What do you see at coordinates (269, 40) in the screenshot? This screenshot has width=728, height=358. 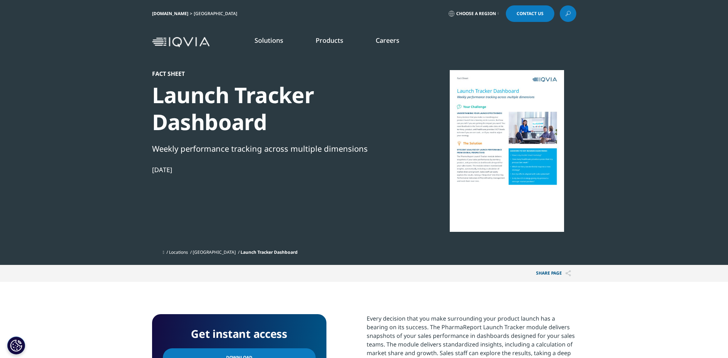 I see `a: Solutions` at bounding box center [269, 40].